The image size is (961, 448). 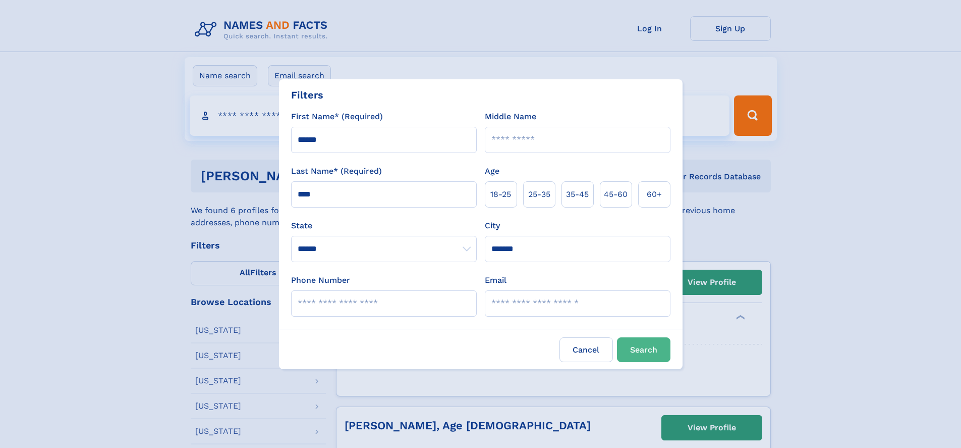 What do you see at coordinates (384, 226) in the screenshot?
I see `label: State` at bounding box center [384, 226].